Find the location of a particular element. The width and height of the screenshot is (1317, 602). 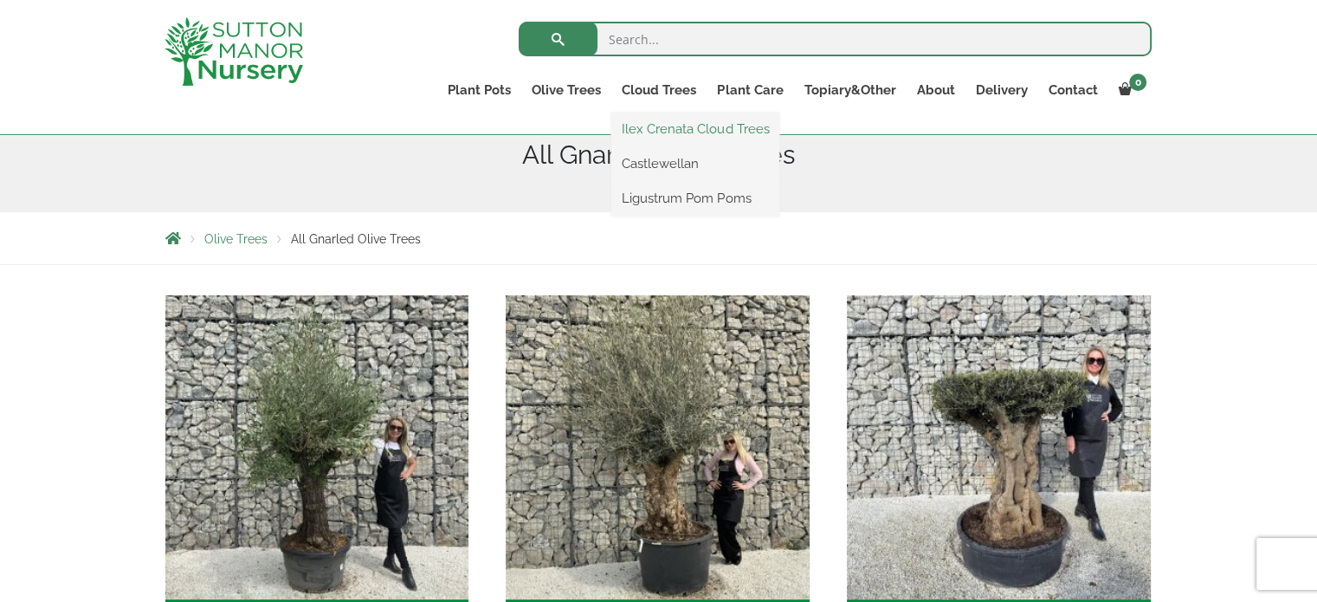

a: Delivery is located at coordinates (1001, 90).